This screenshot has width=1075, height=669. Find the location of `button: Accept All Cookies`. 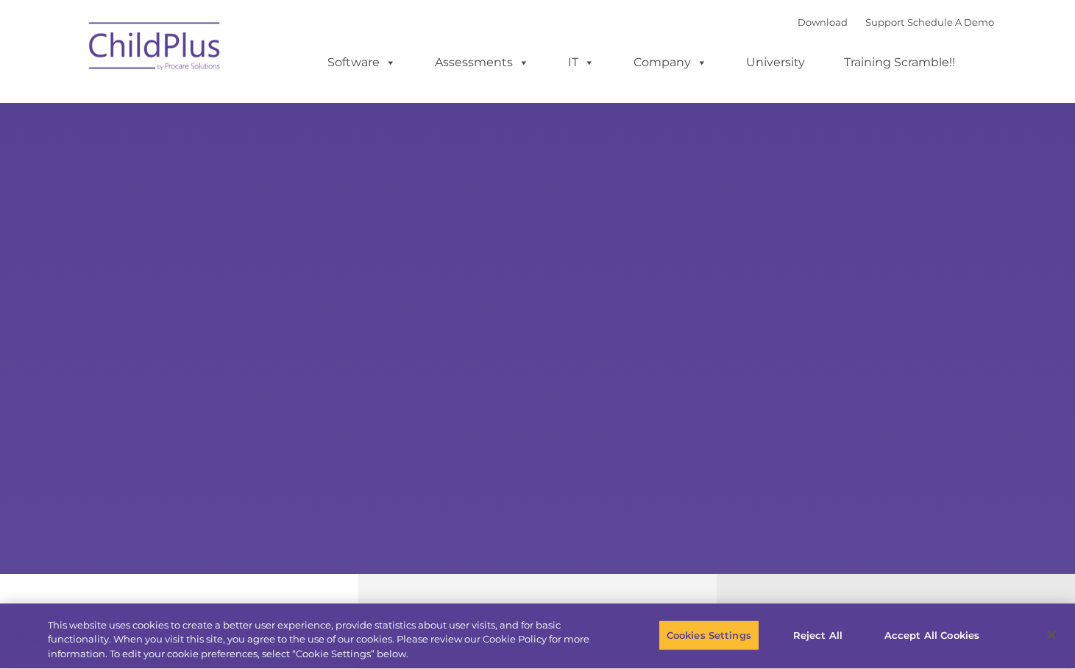

button: Accept All Cookies is located at coordinates (931, 635).